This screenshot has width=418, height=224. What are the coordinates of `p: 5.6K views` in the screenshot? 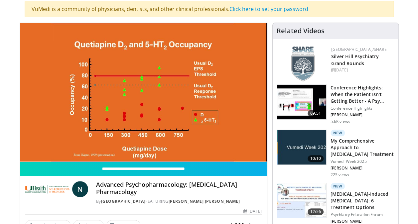 It's located at (341, 122).